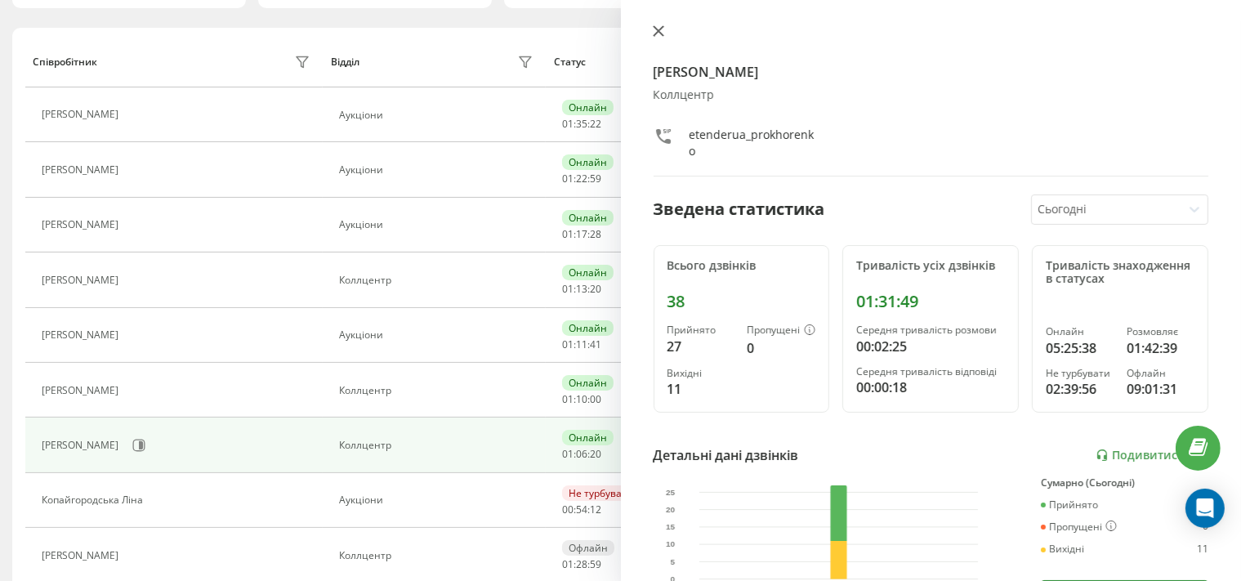 Image resolution: width=1241 pixels, height=581 pixels. What do you see at coordinates (569, 62) in the screenshot?
I see `div: Статус` at bounding box center [569, 62].